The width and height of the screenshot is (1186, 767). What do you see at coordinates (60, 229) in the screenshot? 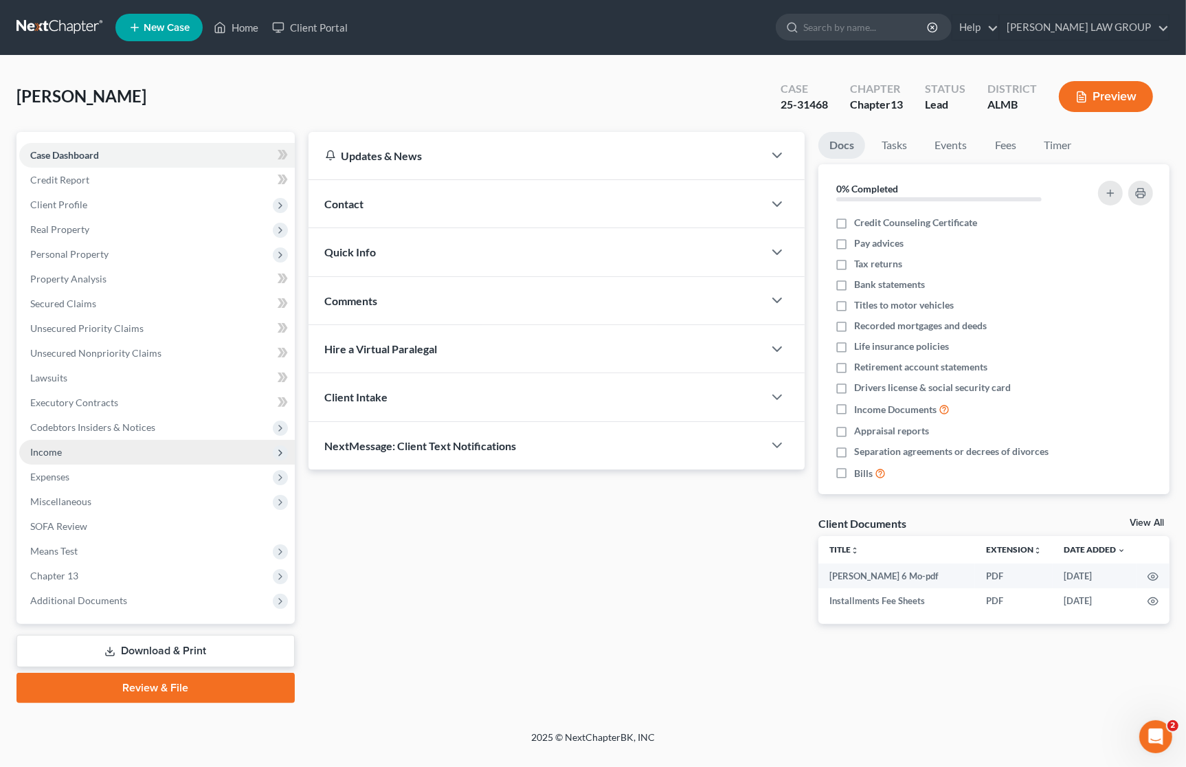
I see `span: Real Property` at bounding box center [60, 229].